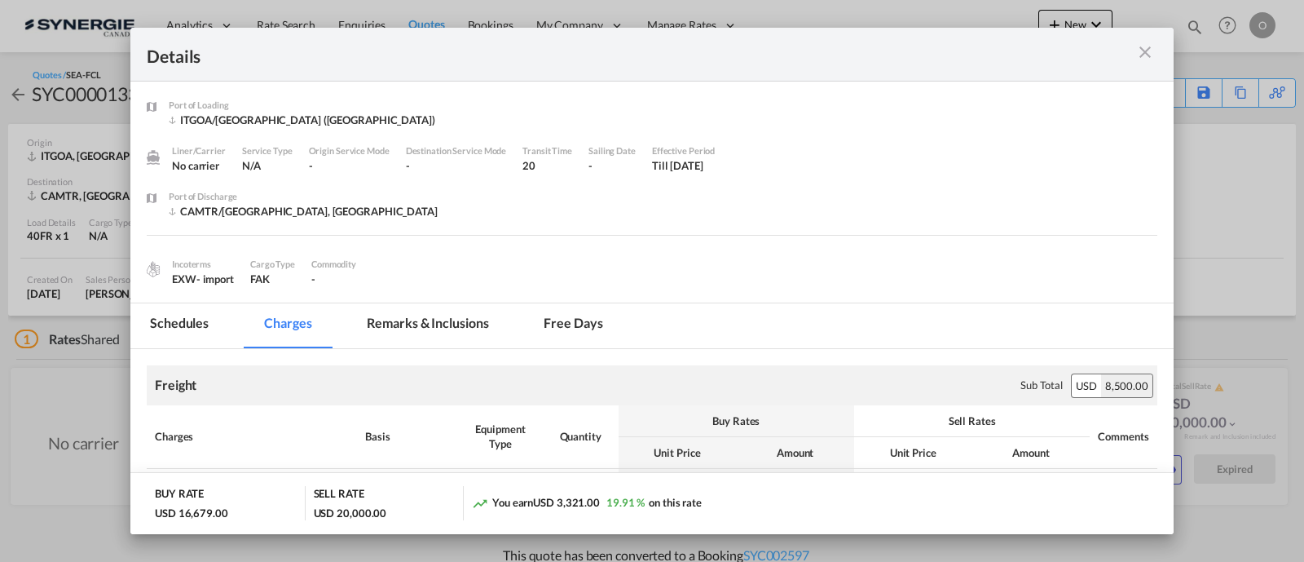  What do you see at coordinates (288, 325) in the screenshot?
I see `md-tab-item: Charges` at bounding box center [288, 325].